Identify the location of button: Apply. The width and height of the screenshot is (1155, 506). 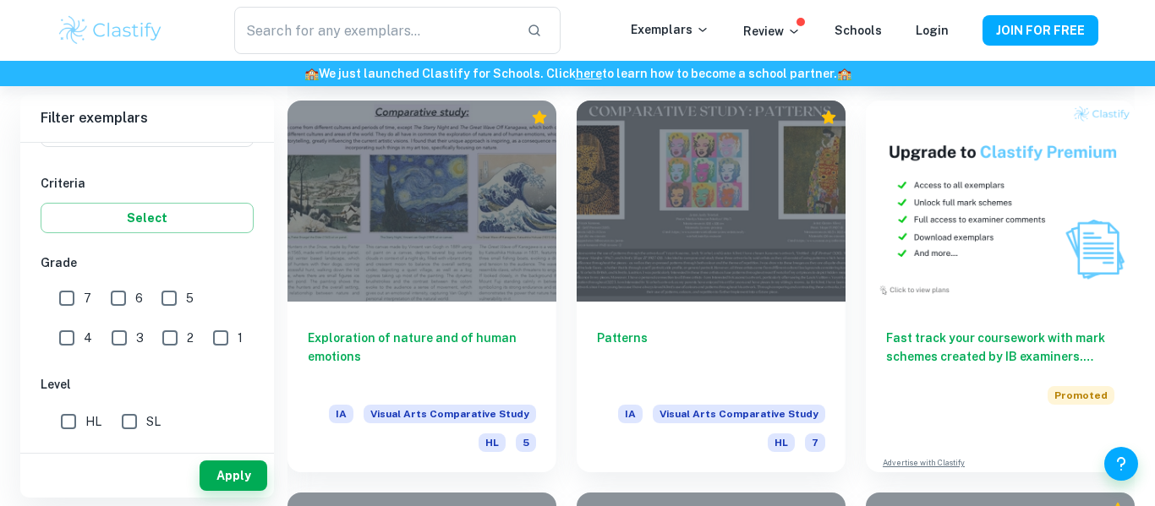
(233, 476).